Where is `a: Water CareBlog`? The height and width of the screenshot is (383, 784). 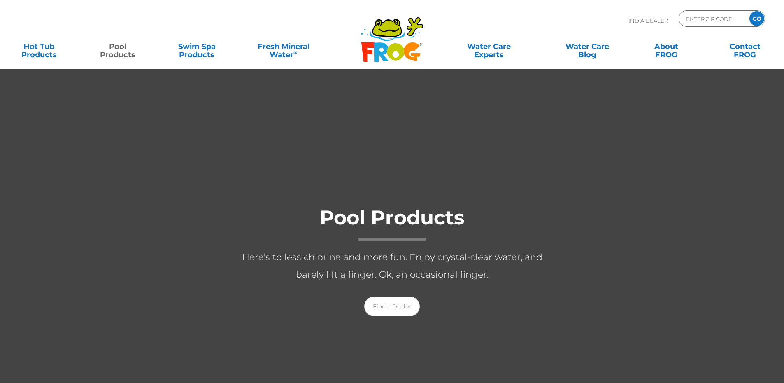 a: Water CareBlog is located at coordinates (587, 47).